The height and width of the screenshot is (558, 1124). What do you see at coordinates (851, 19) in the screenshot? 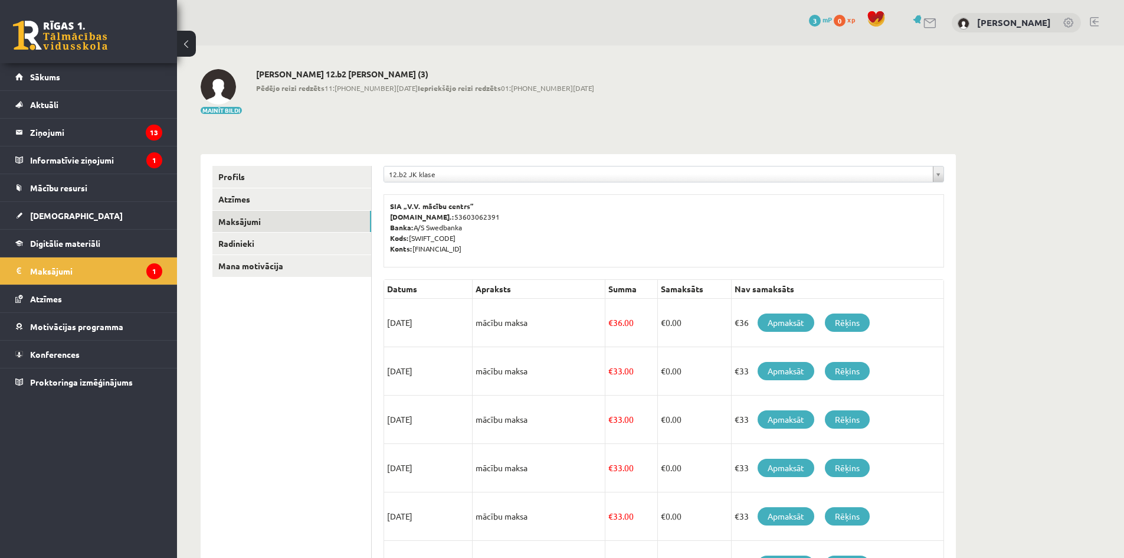
I see `span: xp` at bounding box center [851, 19].